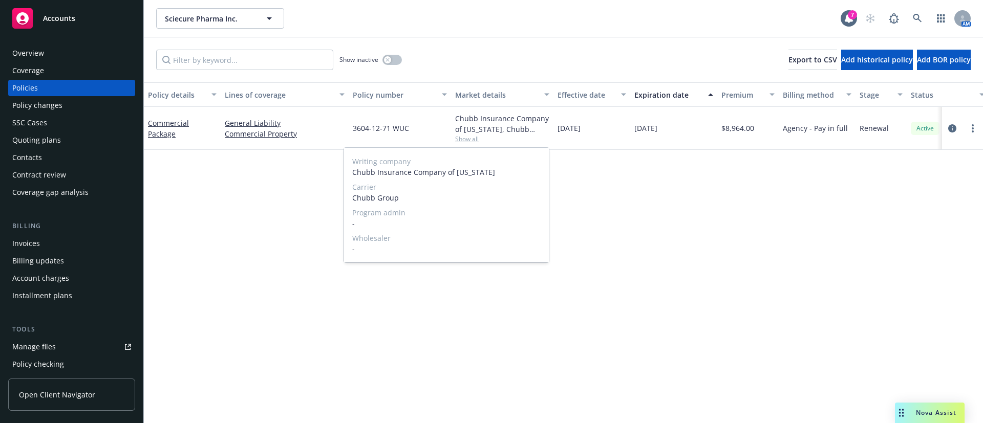 The width and height of the screenshot is (983, 423). I want to click on a: SSC Cases, so click(72, 123).